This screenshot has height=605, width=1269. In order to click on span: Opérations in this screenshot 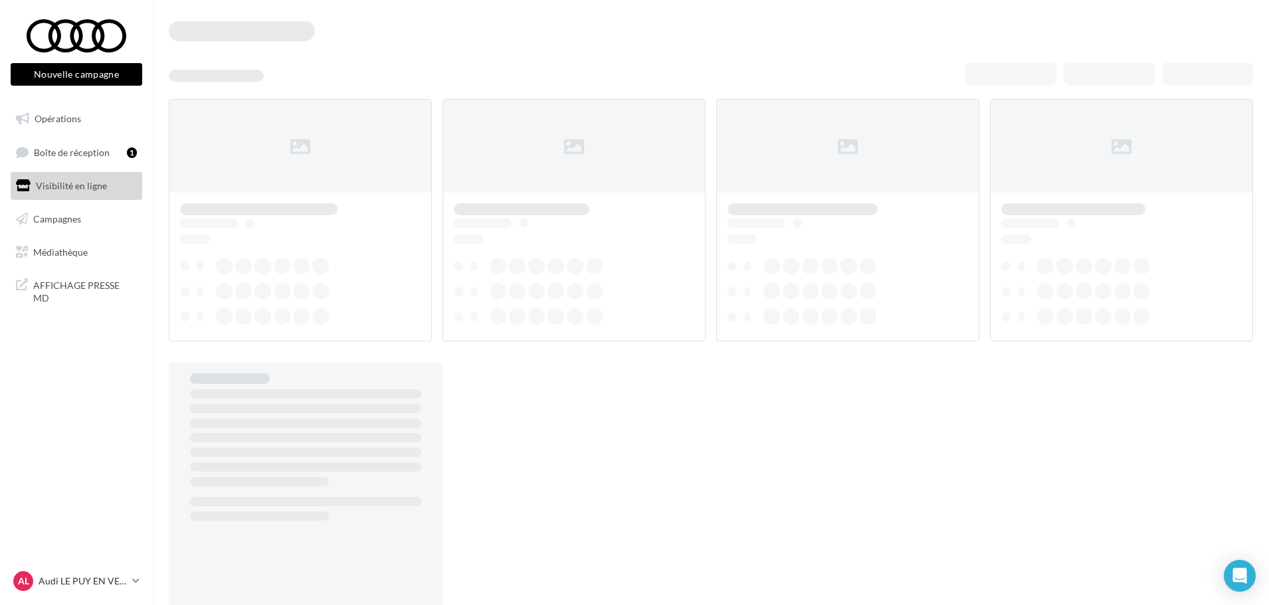, I will do `click(58, 118)`.